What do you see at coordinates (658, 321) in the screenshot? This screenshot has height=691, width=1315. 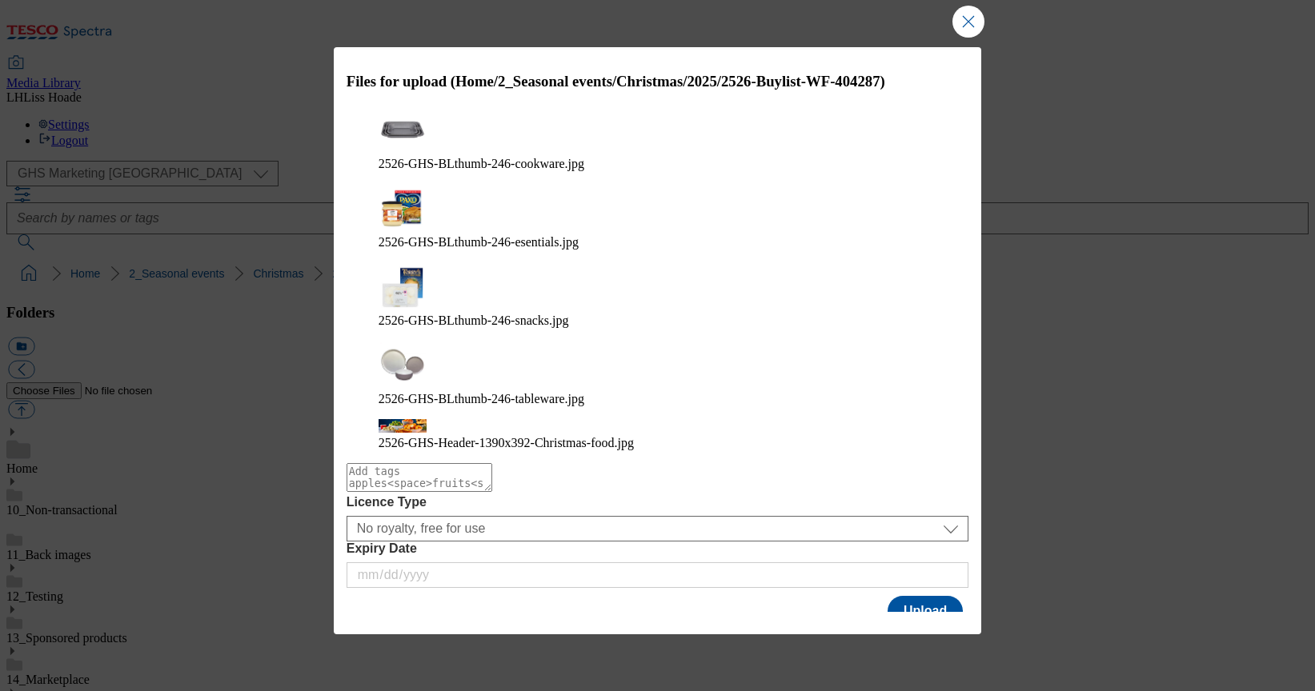 I see `figcaption: 2526-GHS-BLthumb-246-snacks.jpg` at bounding box center [658, 321].